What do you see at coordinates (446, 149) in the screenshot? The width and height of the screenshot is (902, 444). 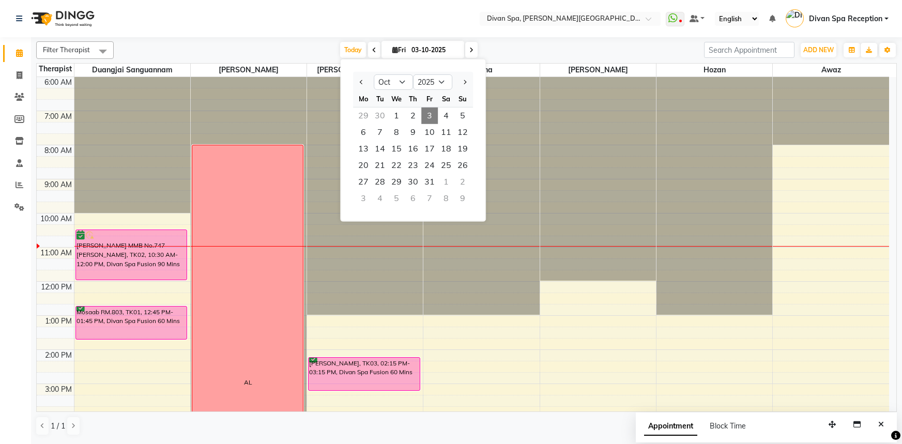 I see `div: Saturday, October 18, 2025` at bounding box center [446, 149].